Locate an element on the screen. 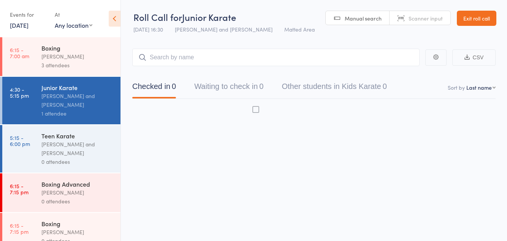 The height and width of the screenshot is (241, 507). button: Checked in0 is located at coordinates (154, 88).